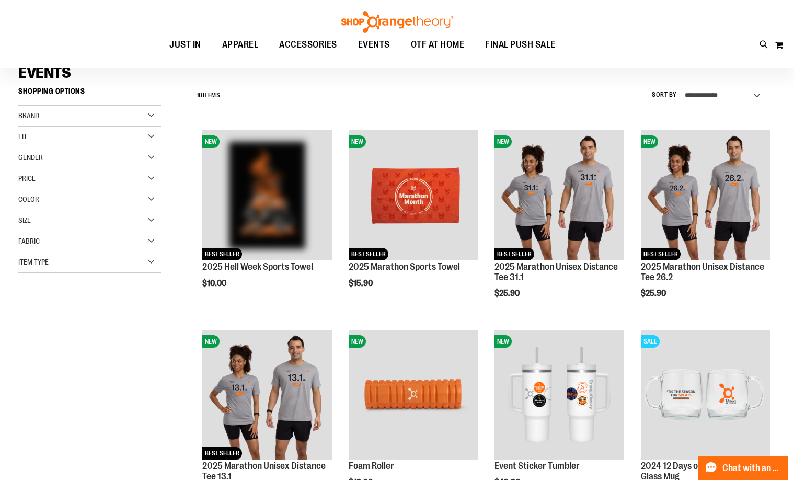 The width and height of the screenshot is (794, 480). What do you see at coordinates (241, 44) in the screenshot?
I see `span: APPAREL` at bounding box center [241, 44].